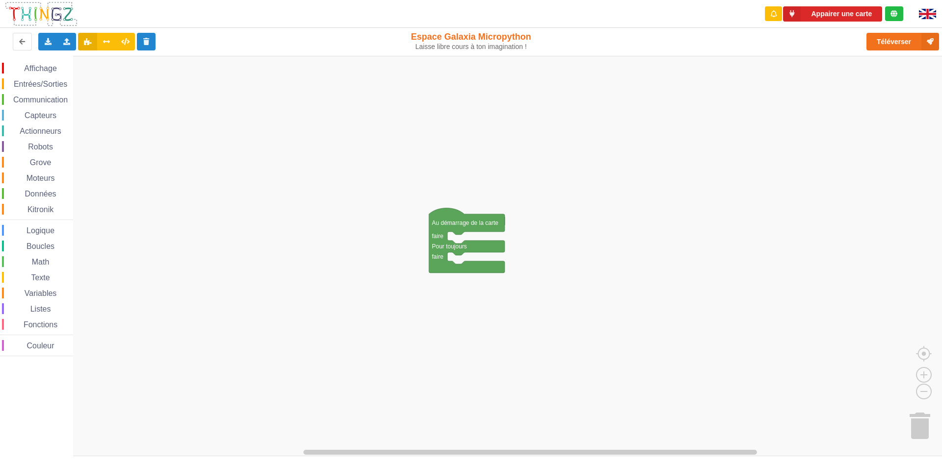 This screenshot has width=942, height=463. What do you see at coordinates (41, 194) in the screenshot?
I see `span: Données` at bounding box center [41, 194].